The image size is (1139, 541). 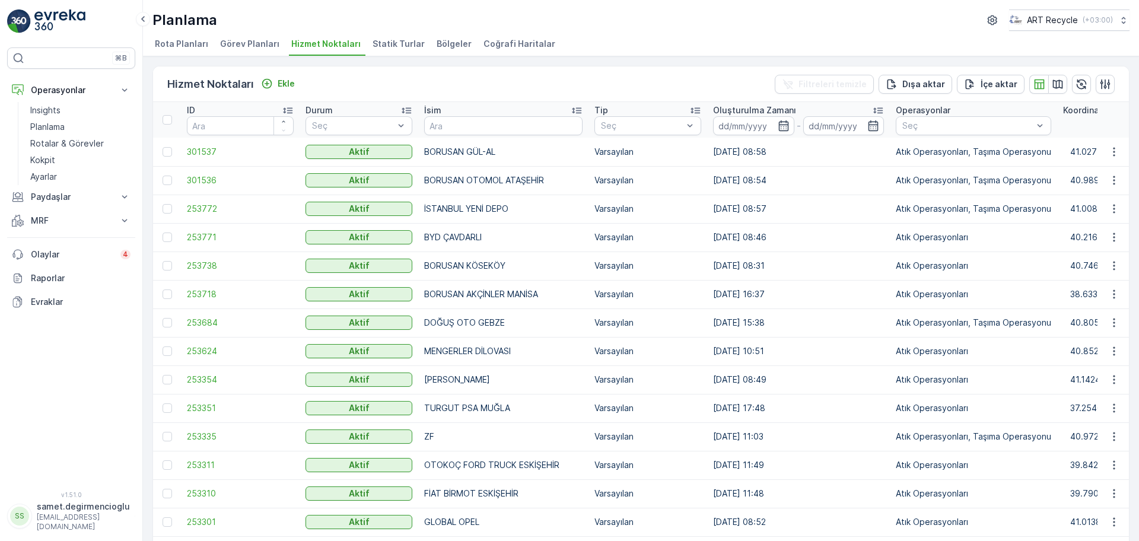 I want to click on p: Tip, so click(x=601, y=110).